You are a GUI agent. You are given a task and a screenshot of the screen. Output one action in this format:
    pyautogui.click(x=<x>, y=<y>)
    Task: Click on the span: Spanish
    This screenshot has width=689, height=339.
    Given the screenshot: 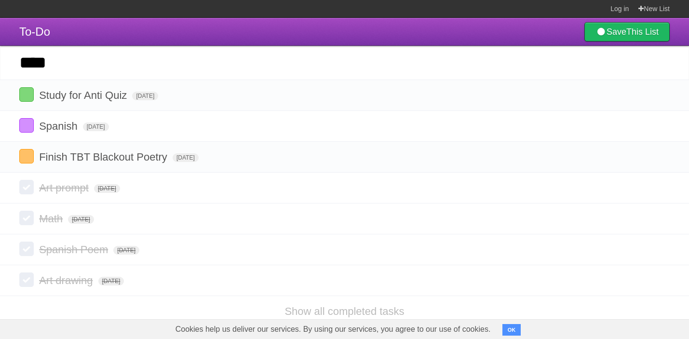 What is the action you would take?
    pyautogui.click(x=59, y=126)
    